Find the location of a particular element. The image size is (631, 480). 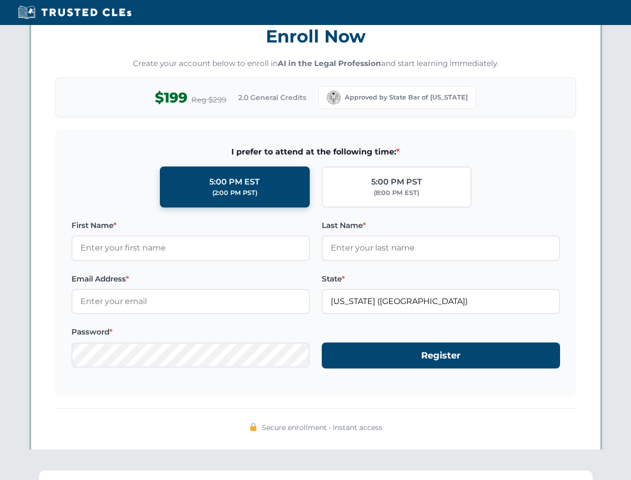

label: Email Address is located at coordinates (190, 279).